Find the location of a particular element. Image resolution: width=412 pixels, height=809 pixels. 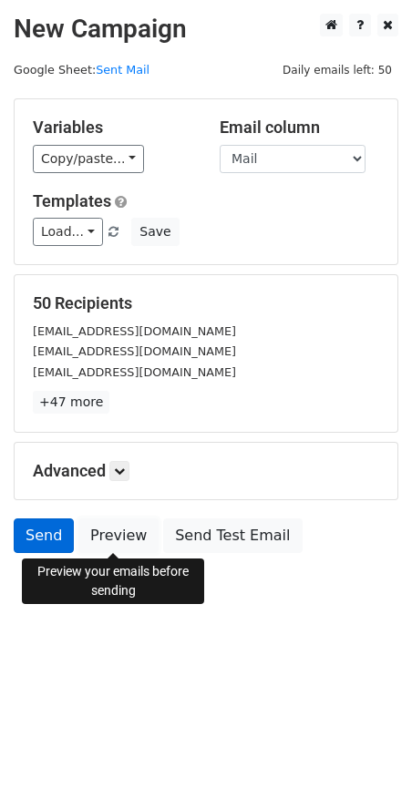

h5: Email column is located at coordinates (299, 128).